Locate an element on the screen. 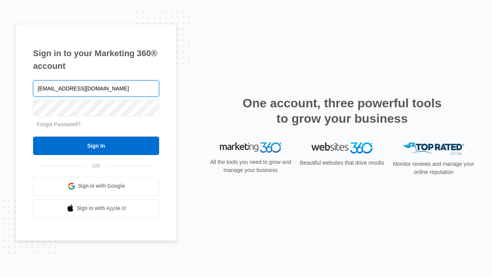 The image size is (492, 277). span: Sign in with Apple Id is located at coordinates (101, 208).